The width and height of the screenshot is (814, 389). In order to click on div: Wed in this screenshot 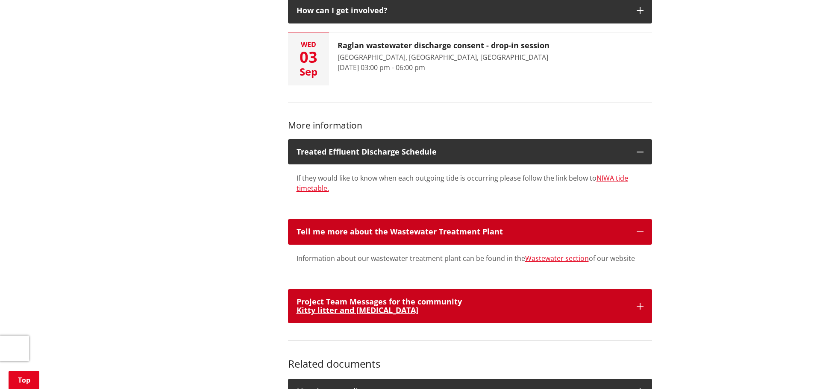, I will do `click(309, 44)`.